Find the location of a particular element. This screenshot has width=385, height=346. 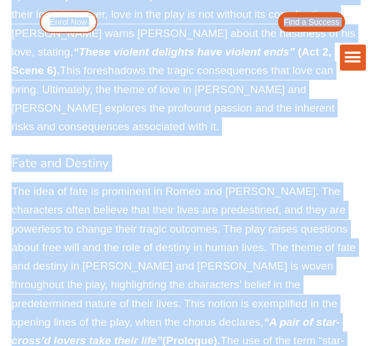

span: Enrol Now is located at coordinates (68, 22).